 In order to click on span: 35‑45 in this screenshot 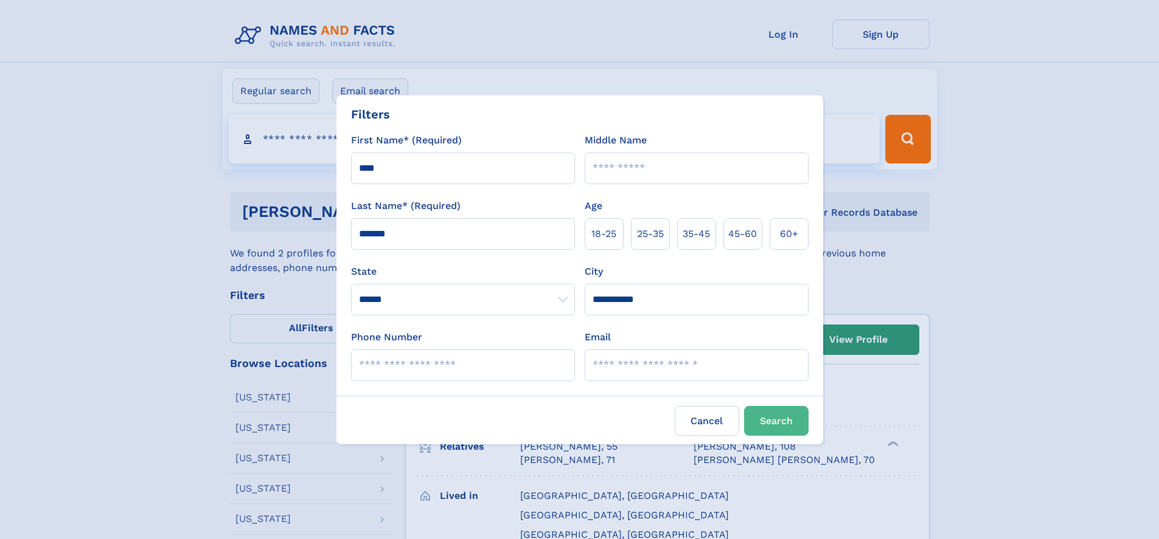, I will do `click(696, 234)`.